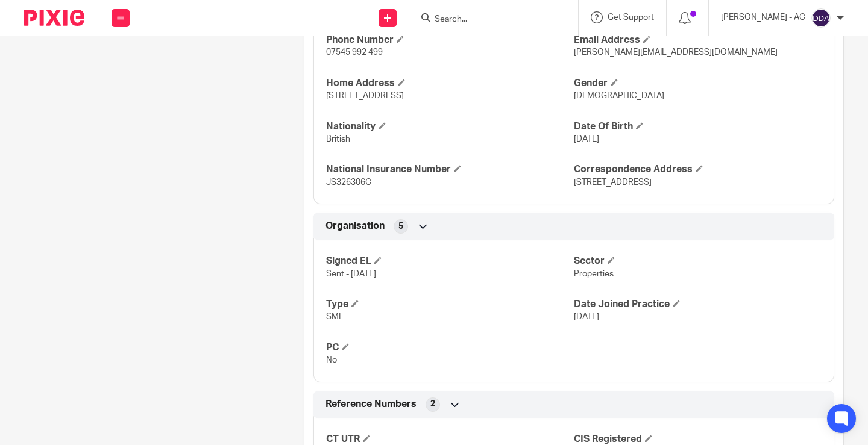 This screenshot has height=445, width=868. I want to click on span: Reference Numbers, so click(371, 404).